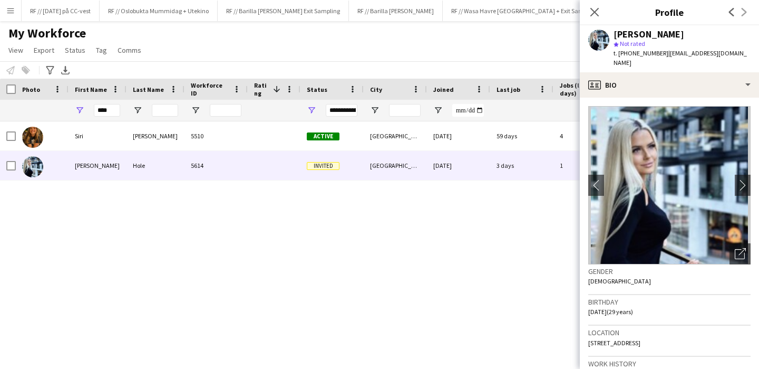  Describe the element at coordinates (148, 89) in the screenshot. I see `span: Last Name` at that location.